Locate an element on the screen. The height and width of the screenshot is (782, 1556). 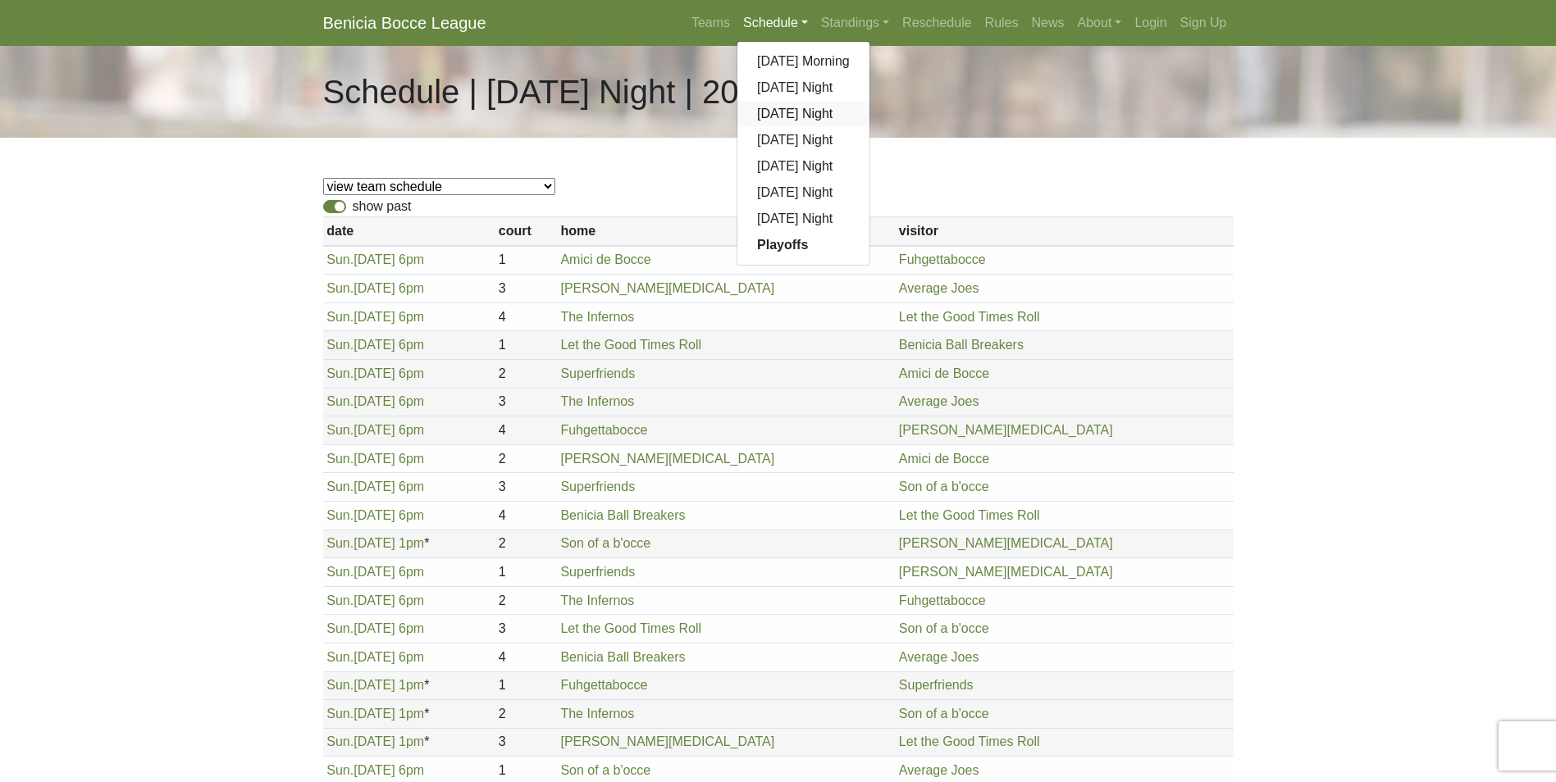
a: Login is located at coordinates (1150, 23).